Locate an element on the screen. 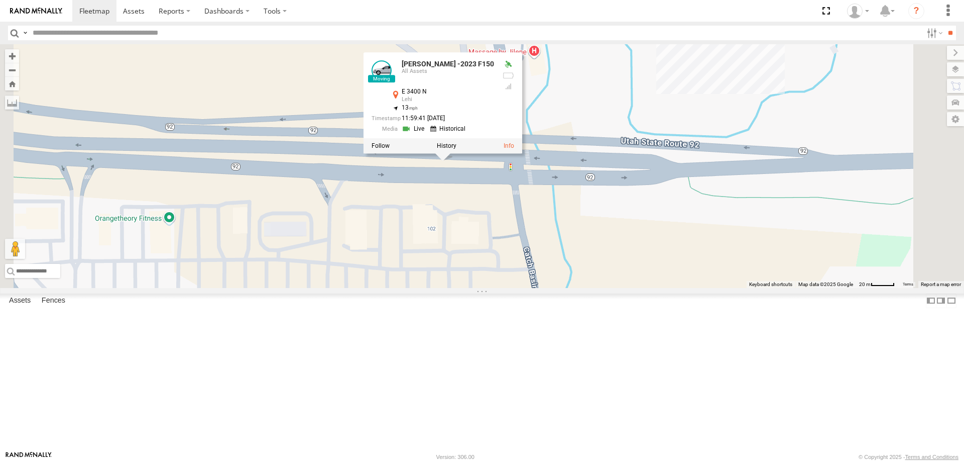  a: View Historical Media Streams is located at coordinates (449, 129).